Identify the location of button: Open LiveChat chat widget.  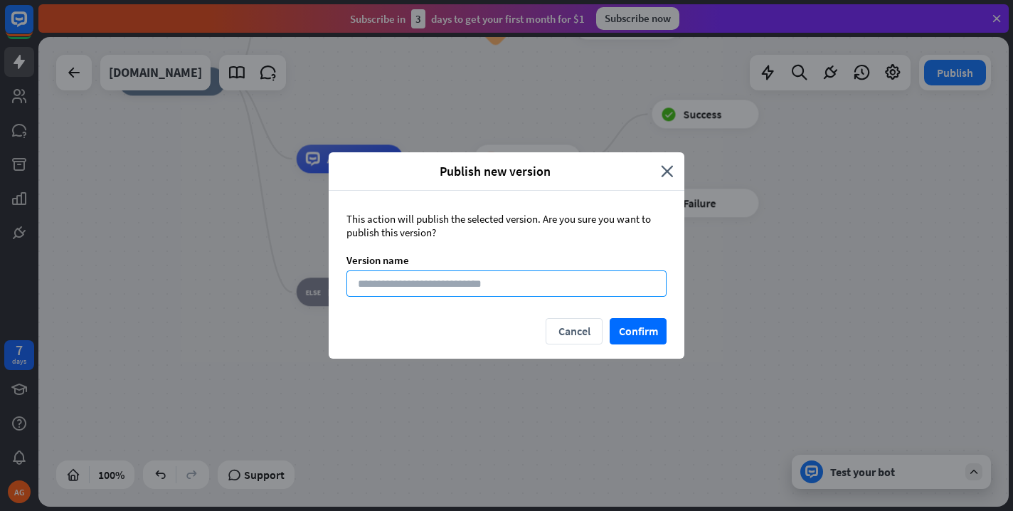
(33, 27).